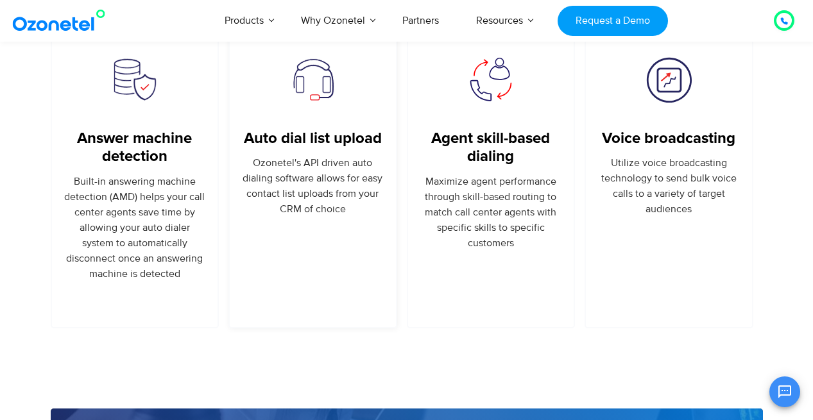  I want to click on p: Built-in answering machine detection (AMD) helps your call center agents save time by allowing yo..., so click(135, 228).